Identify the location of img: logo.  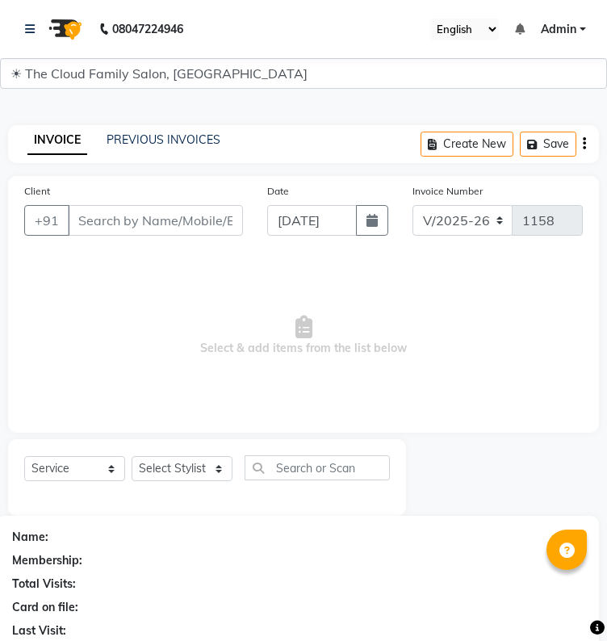
(64, 29).